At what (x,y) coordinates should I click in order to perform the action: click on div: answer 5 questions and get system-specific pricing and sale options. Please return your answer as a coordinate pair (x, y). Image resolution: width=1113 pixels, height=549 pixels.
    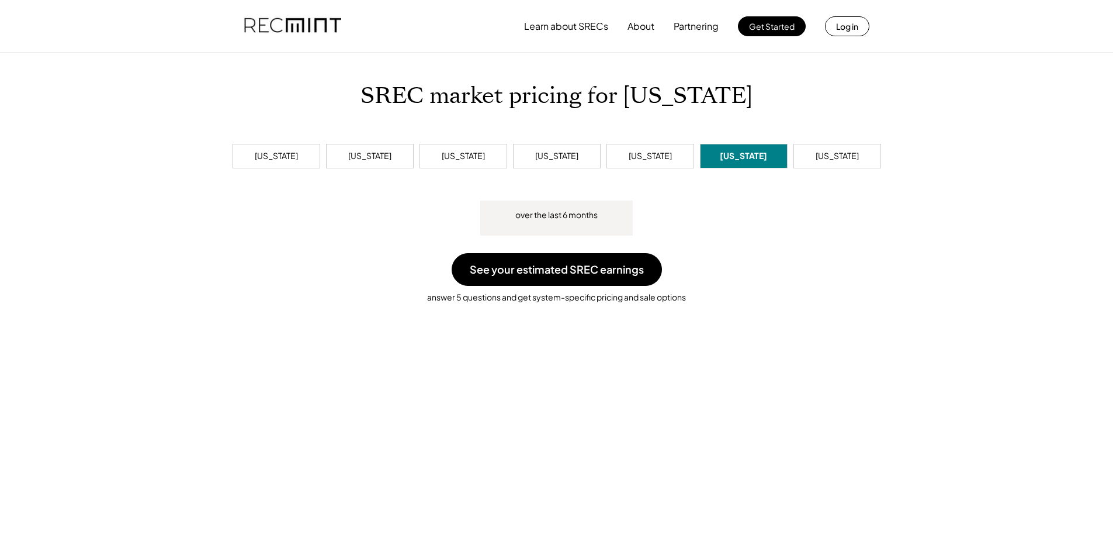
    Looking at the image, I should click on (556, 294).